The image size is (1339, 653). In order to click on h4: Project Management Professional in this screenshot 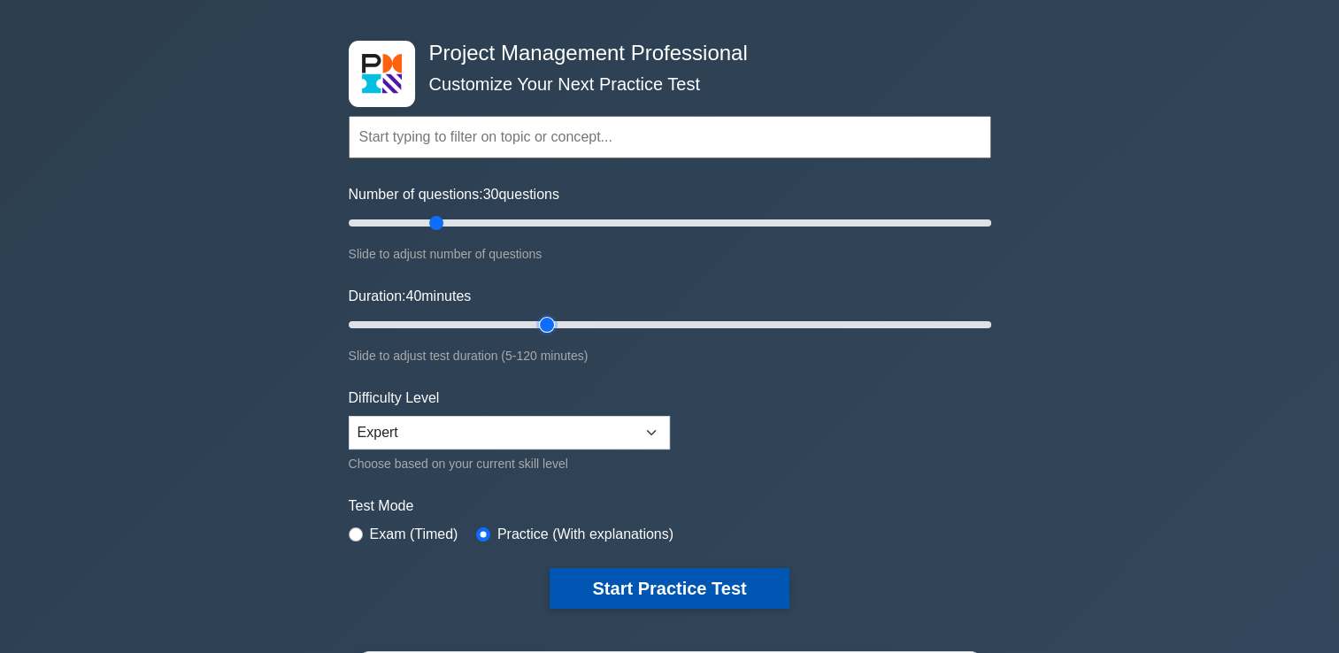, I will do `click(663, 53)`.